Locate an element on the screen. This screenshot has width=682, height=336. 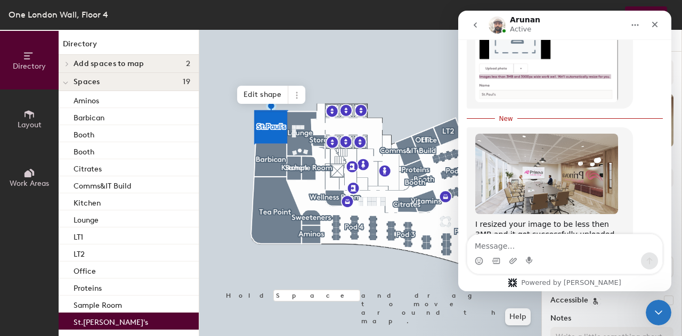
button: Publish is located at coordinates (646, 15).